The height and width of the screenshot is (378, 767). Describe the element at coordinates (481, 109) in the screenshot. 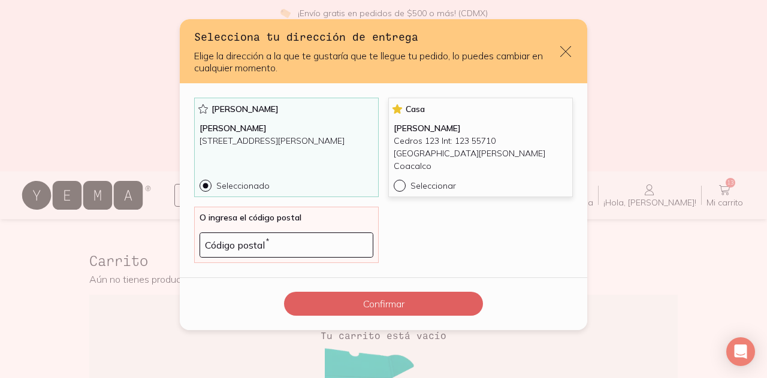

I see `p: Casa` at that location.